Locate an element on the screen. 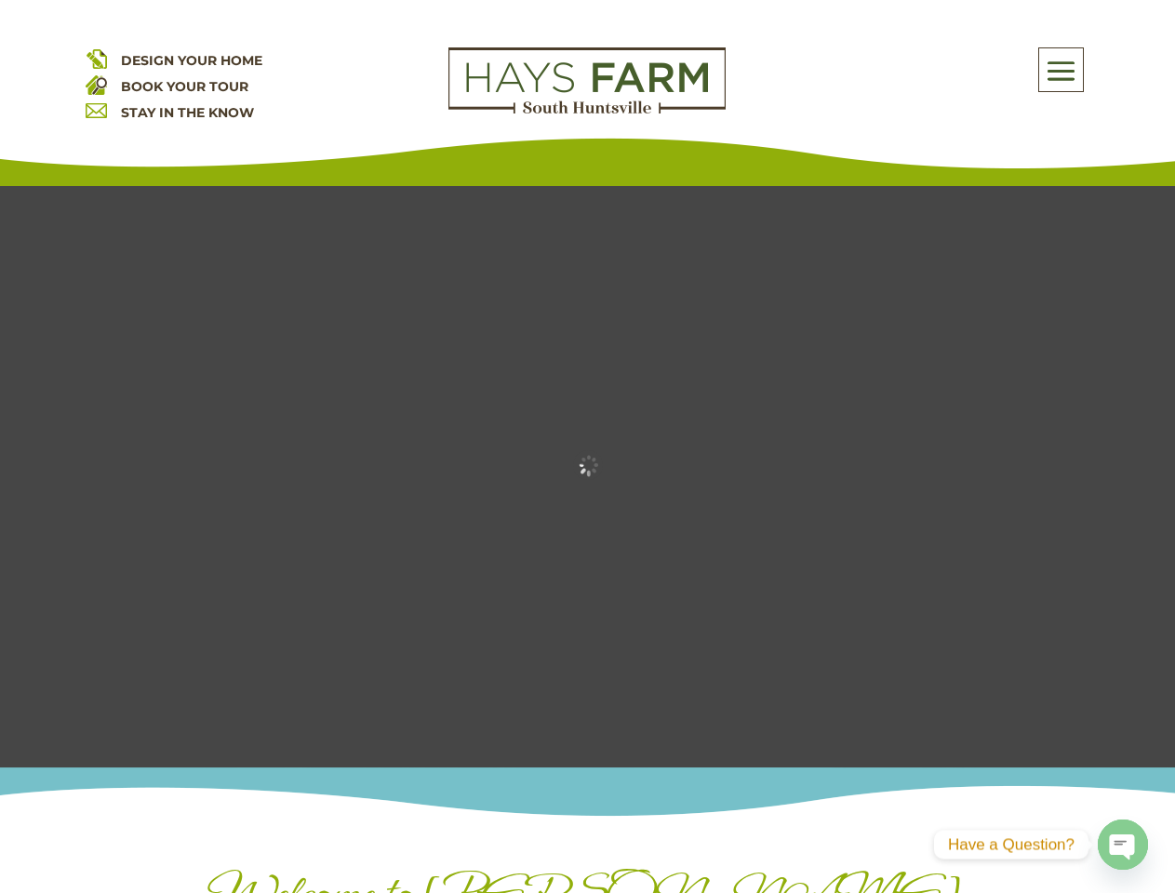 The height and width of the screenshot is (893, 1175). a: BOOK YOUR TOUR is located at coordinates (184, 87).